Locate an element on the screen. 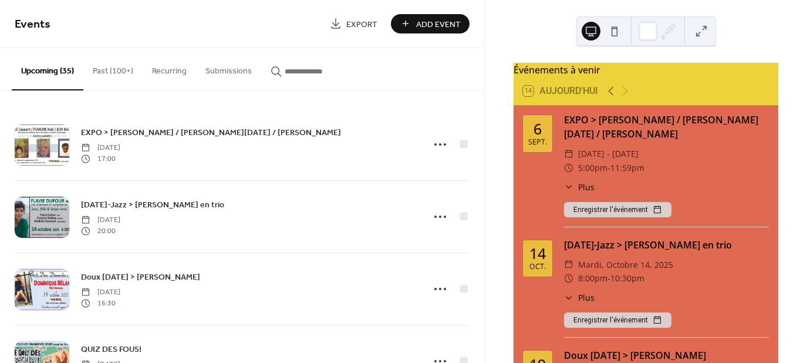 Image resolution: width=807 pixels, height=363 pixels. span: 11:59pm is located at coordinates (627, 168).